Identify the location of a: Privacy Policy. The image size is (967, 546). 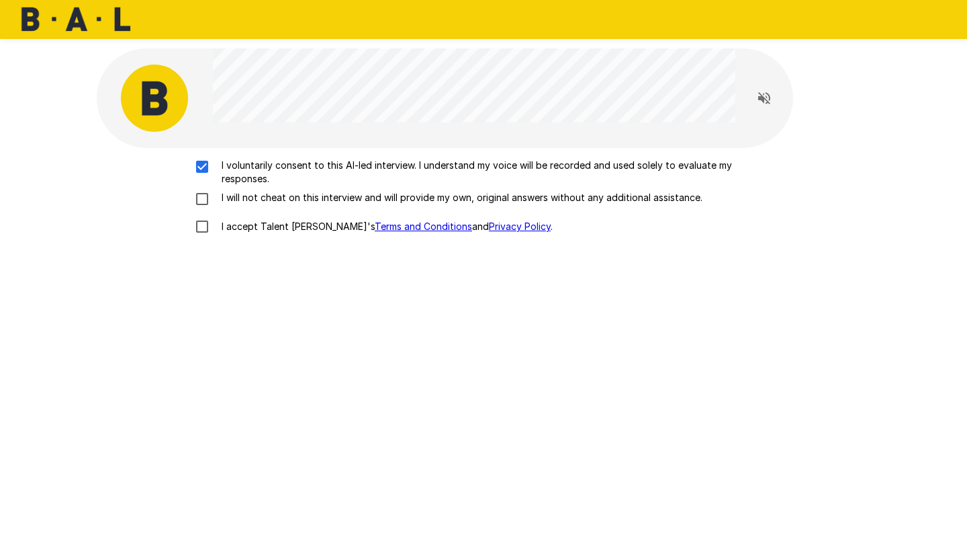
(520, 226).